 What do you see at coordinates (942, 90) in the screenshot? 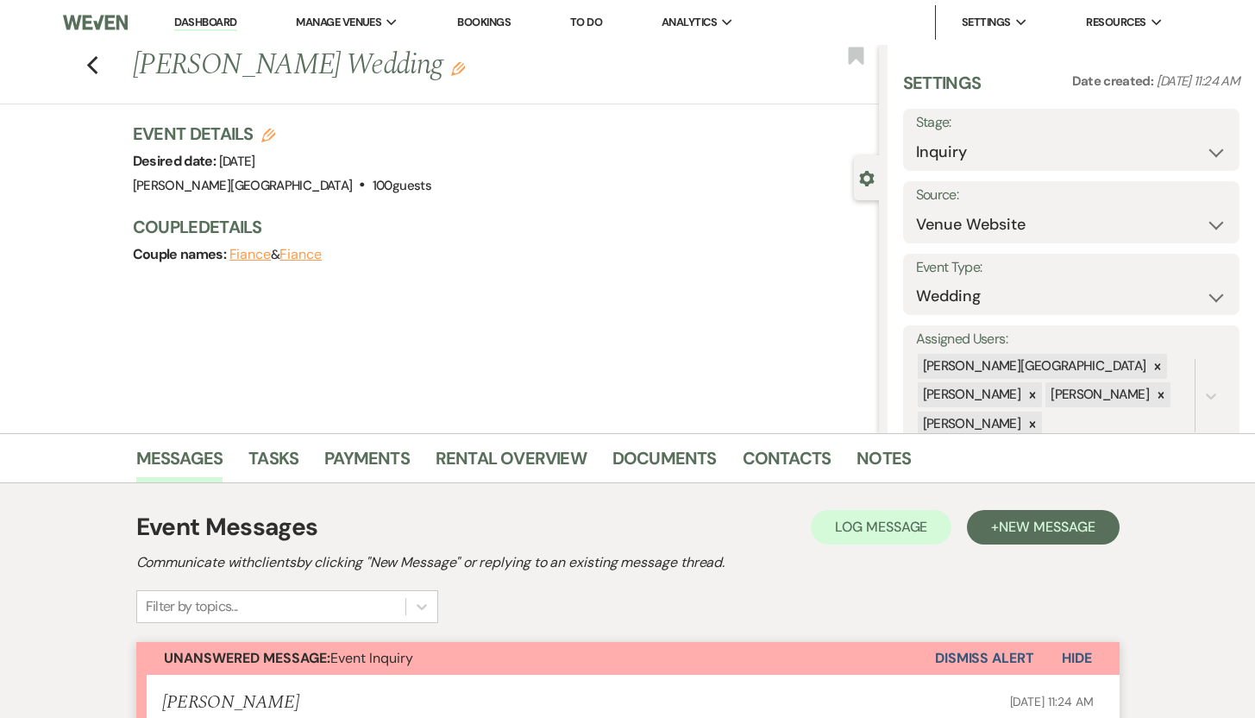
I see `h3: Settings` at bounding box center [942, 90].